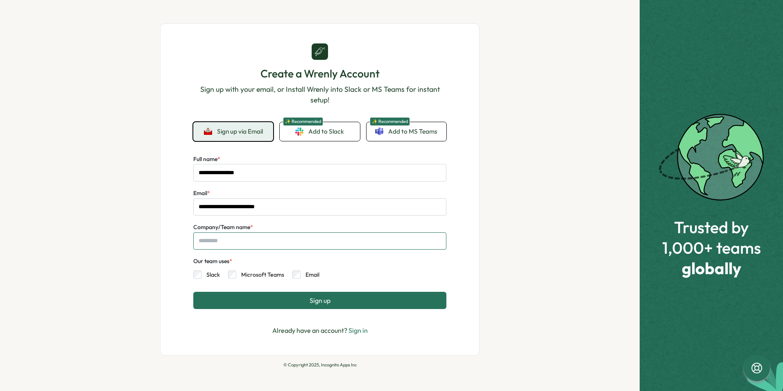  I want to click on span: Add to MS Teams, so click(413, 131).